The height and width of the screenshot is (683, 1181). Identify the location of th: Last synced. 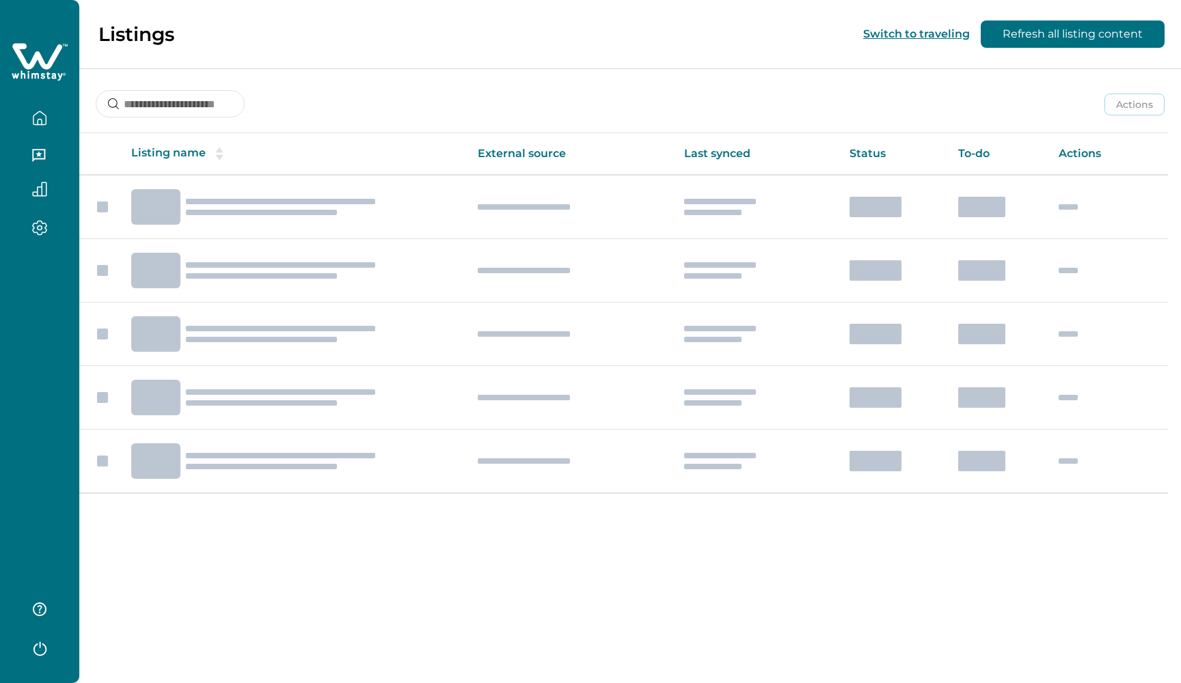
(756, 154).